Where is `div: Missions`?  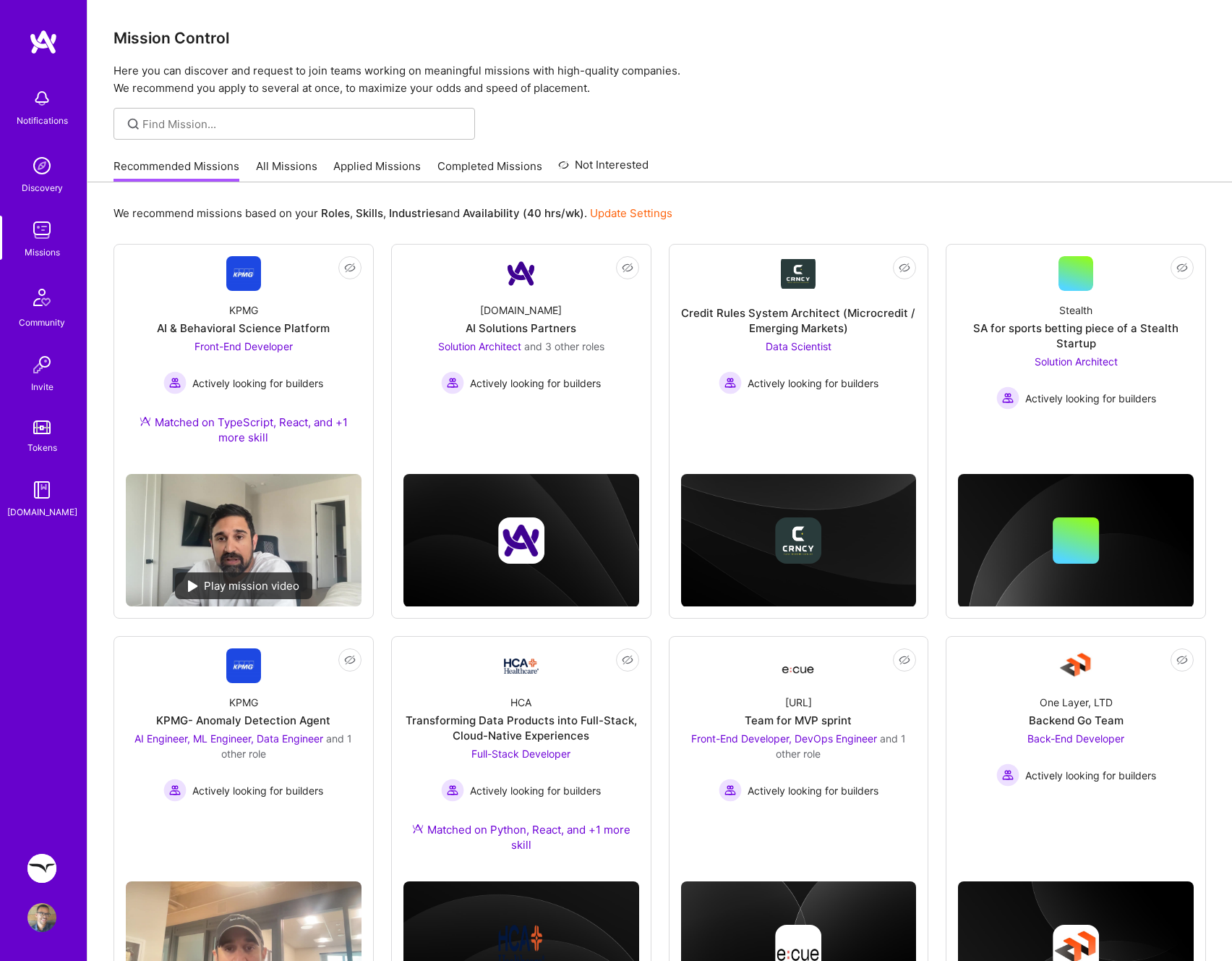
div: Missions is located at coordinates (42, 252).